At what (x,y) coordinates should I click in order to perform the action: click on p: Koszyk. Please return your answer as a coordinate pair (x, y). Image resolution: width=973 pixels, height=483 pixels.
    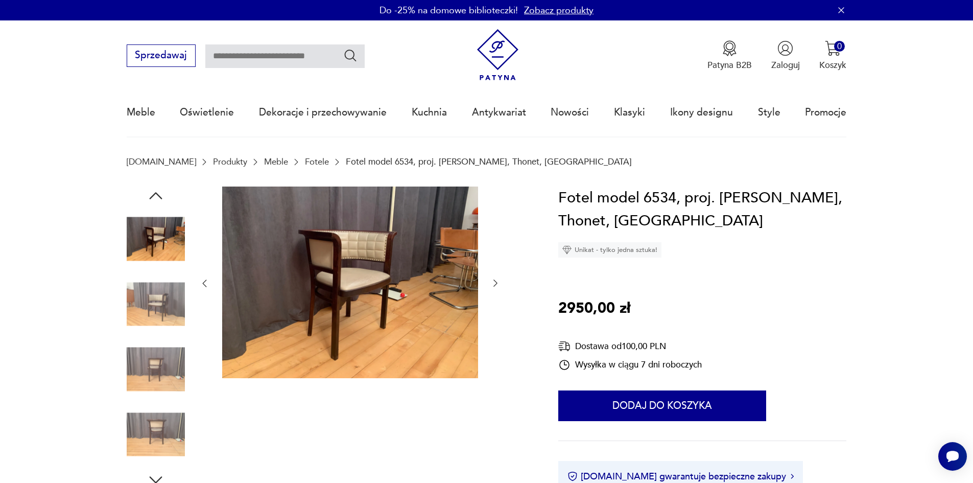
    Looking at the image, I should click on (832, 65).